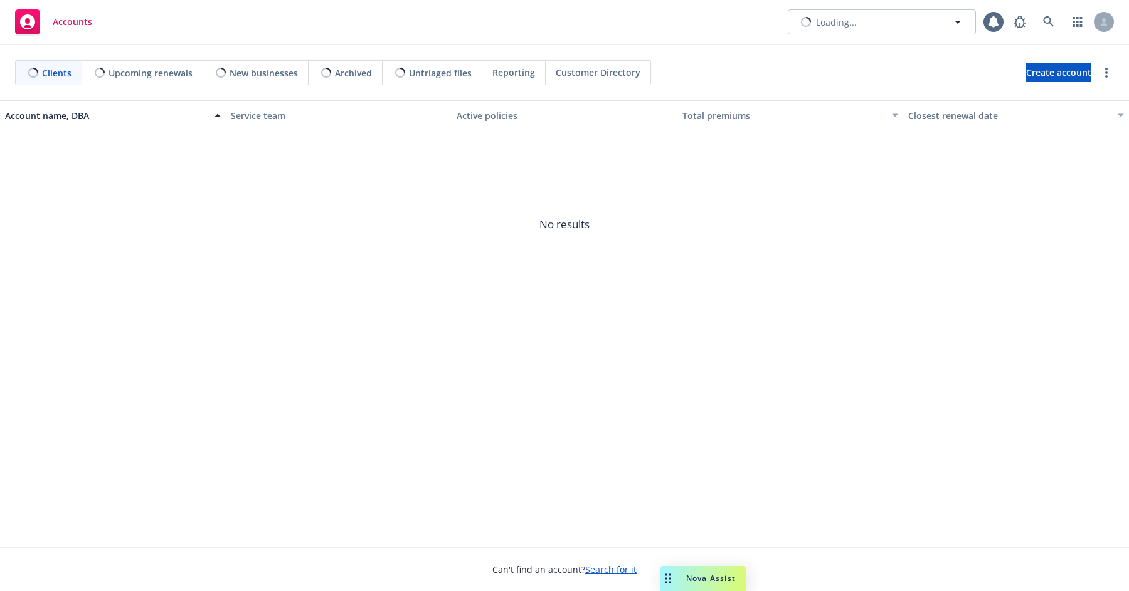  What do you see at coordinates (339, 115) in the screenshot?
I see `div: Service team` at bounding box center [339, 115].